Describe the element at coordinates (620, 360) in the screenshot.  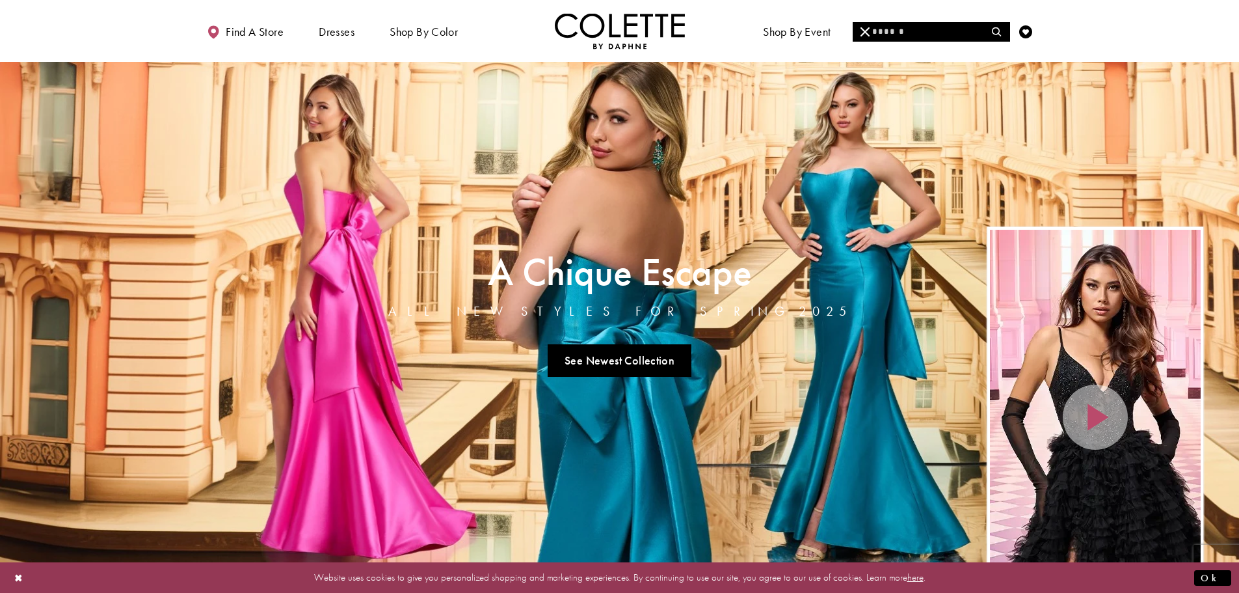
I see `ul: Slider Links` at that location.